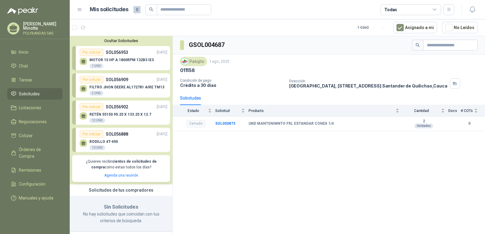 The width and height of the screenshot is (485, 234). Describe the element at coordinates (117, 134) in the screenshot. I see `p: SOL056888` at that location.